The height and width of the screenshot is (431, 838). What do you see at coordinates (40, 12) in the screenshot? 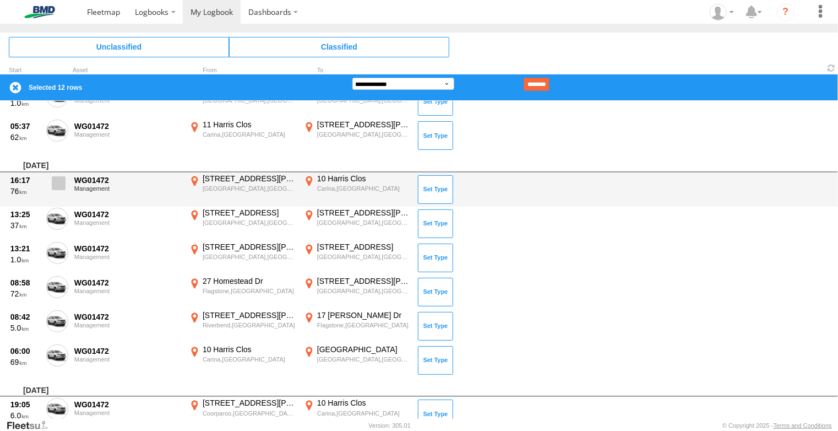
I see `img: bmd-logo.svg` at bounding box center [40, 12].